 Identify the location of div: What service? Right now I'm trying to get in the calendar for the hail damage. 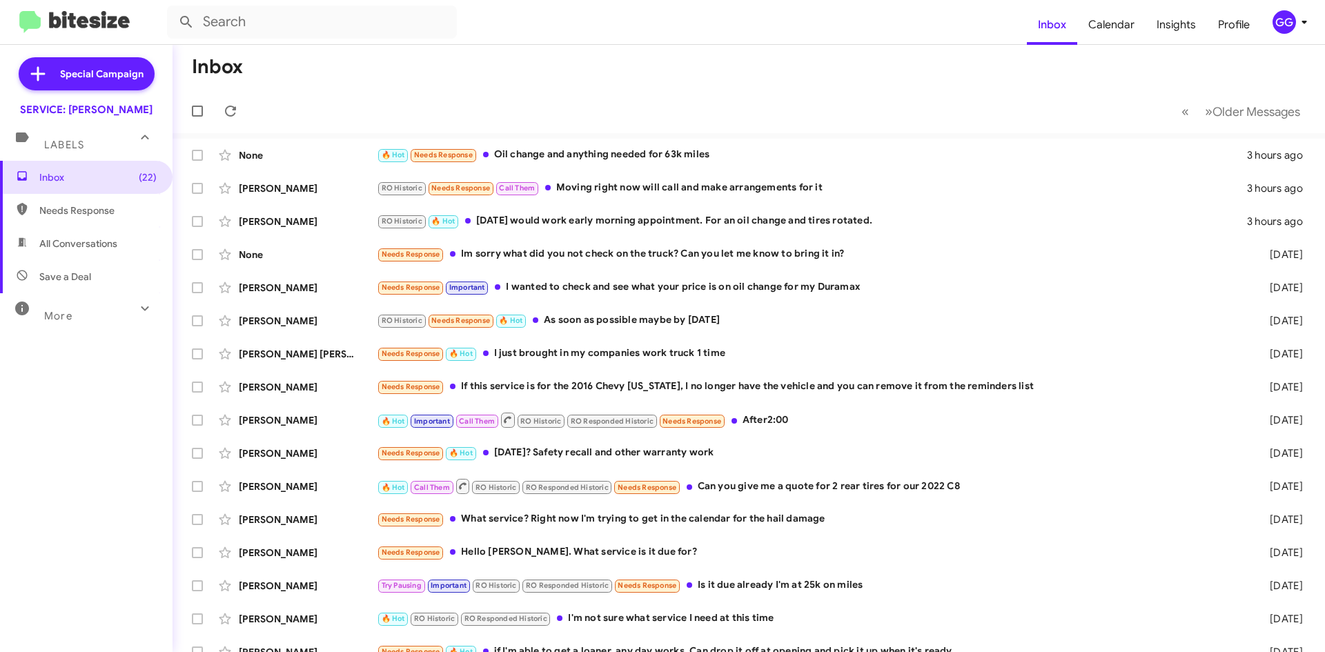
(812, 519).